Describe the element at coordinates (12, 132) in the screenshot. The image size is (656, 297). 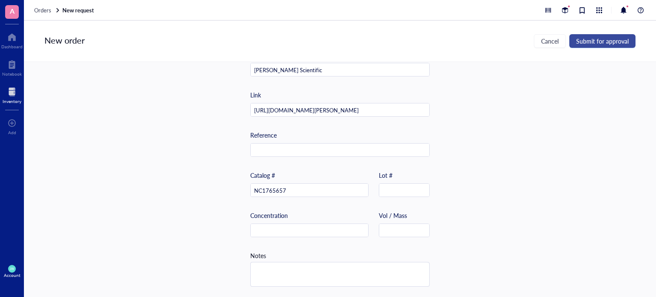
I see `div: Add` at that location.